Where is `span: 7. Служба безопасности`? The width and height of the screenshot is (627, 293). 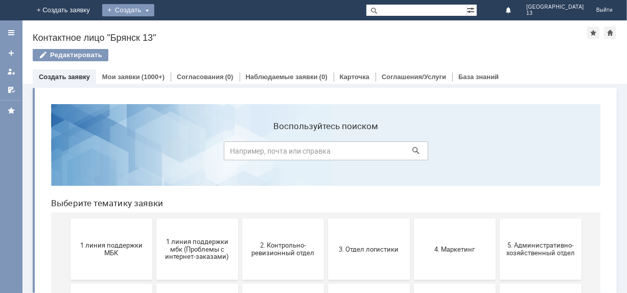 span: 7. Служба безопасности is located at coordinates (154, 218).